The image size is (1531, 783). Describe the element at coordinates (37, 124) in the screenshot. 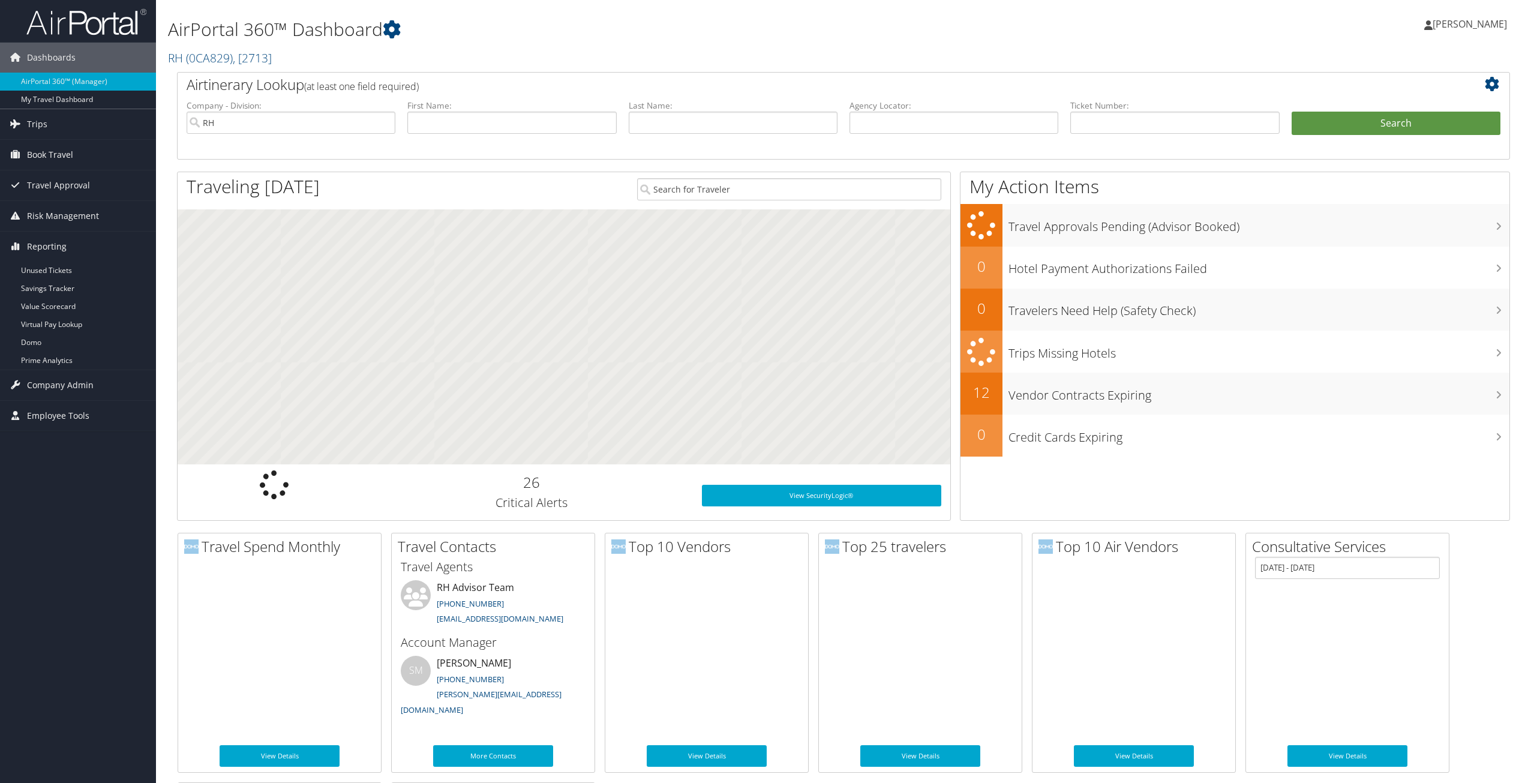

I see `span: Trips` at that location.